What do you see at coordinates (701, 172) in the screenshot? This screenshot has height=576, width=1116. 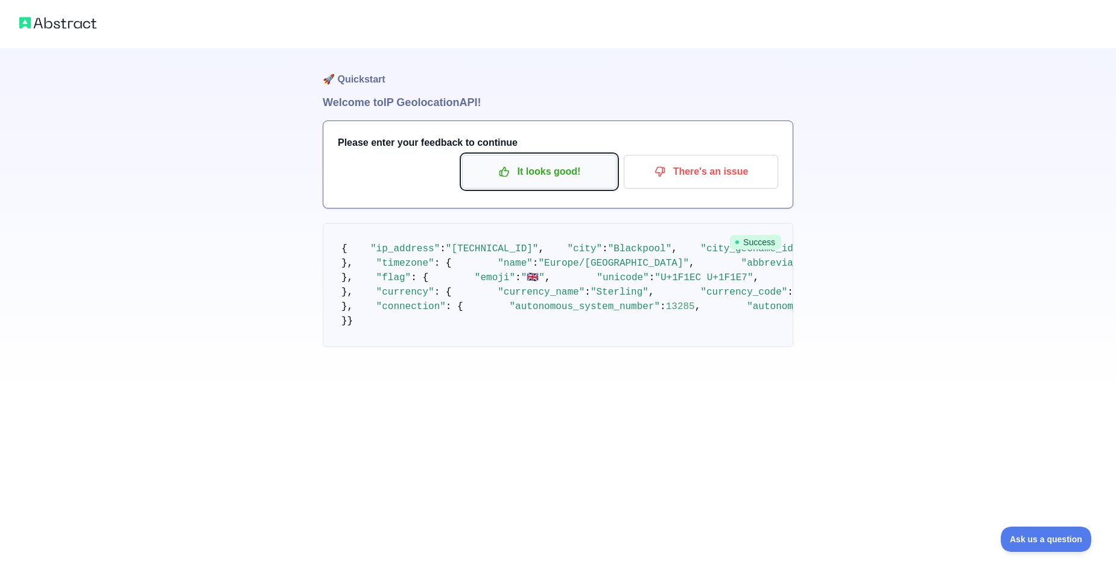 I see `p: There's an issue` at bounding box center [701, 172].